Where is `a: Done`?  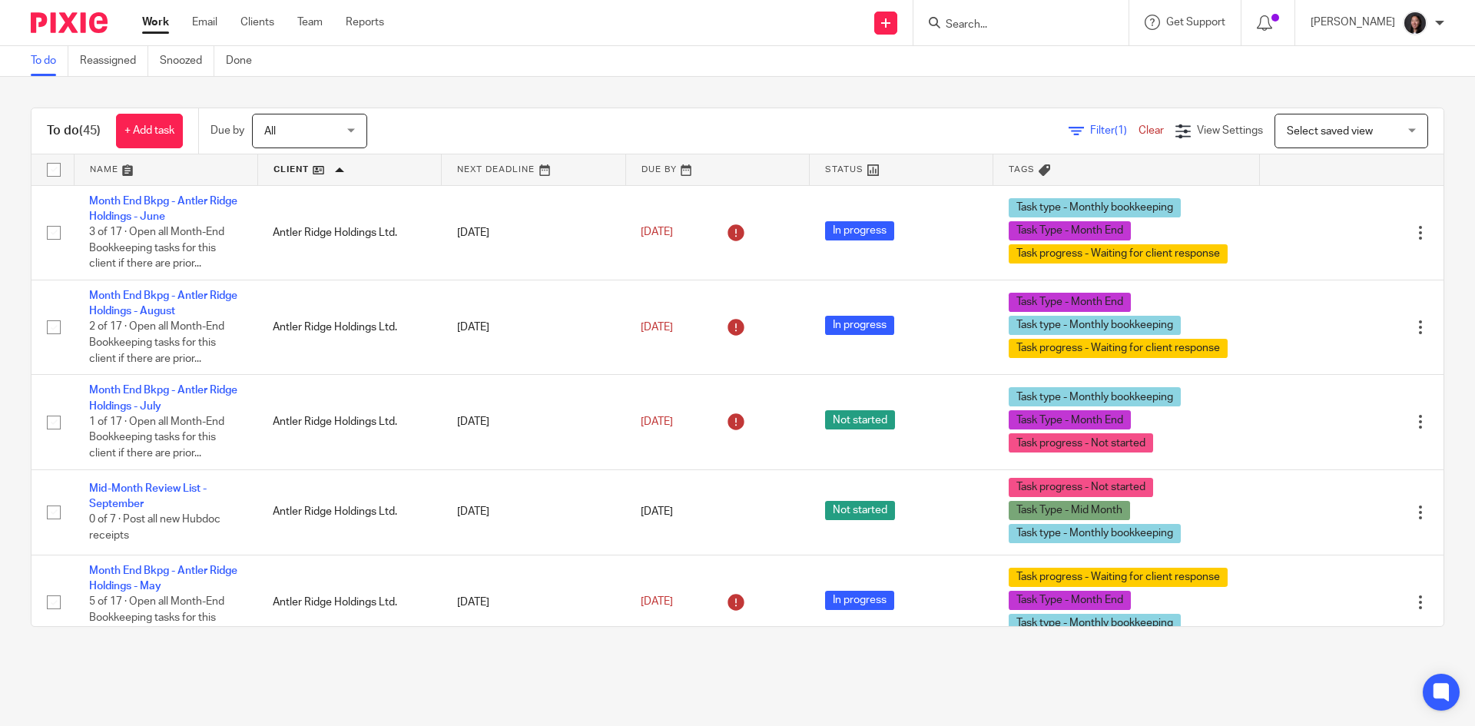 a: Done is located at coordinates (244, 61).